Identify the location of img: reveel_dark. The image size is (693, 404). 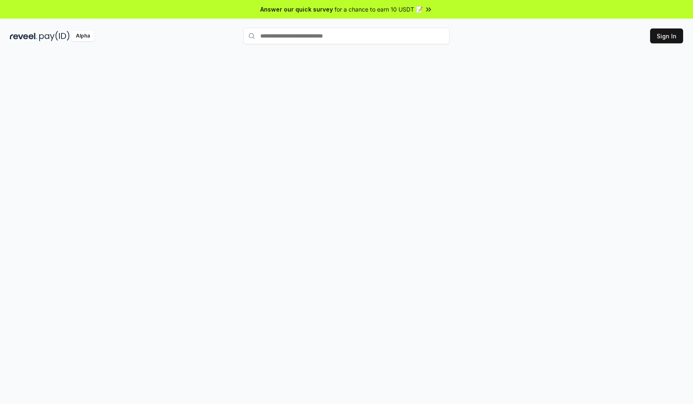
(24, 36).